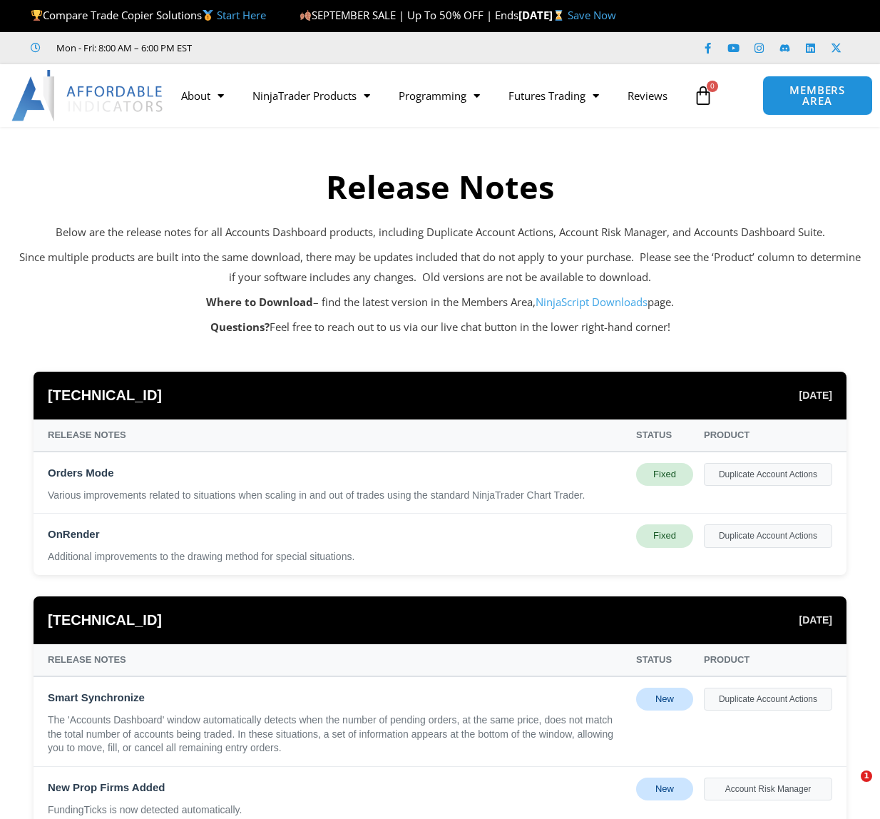 This screenshot has height=819, width=880. I want to click on span: SEPTEMBER SALE | Up To 50% OFF | Ends, so click(409, 15).